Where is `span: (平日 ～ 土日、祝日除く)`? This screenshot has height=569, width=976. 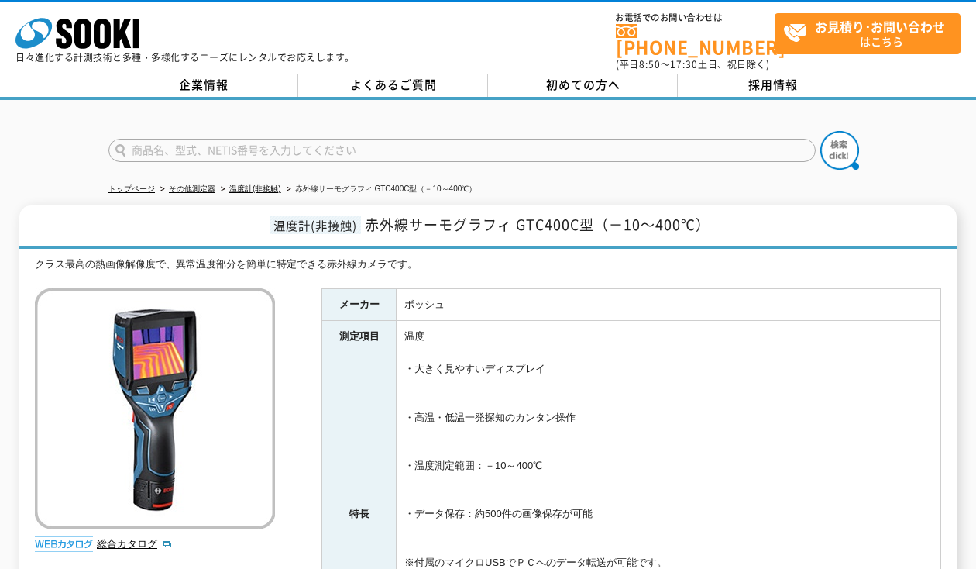 span: (平日 ～ 土日、祝日除く) is located at coordinates (693, 64).